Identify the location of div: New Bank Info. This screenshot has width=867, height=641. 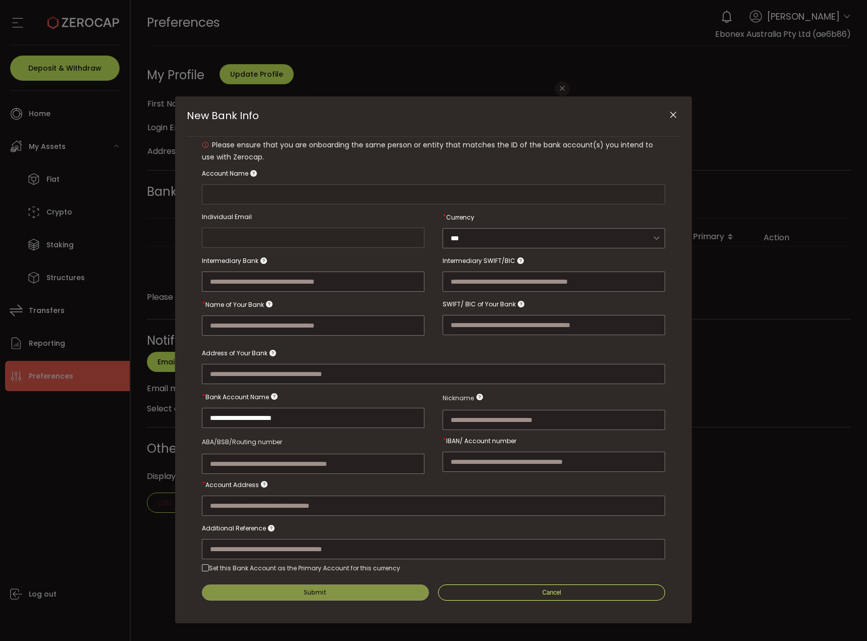
(433, 360).